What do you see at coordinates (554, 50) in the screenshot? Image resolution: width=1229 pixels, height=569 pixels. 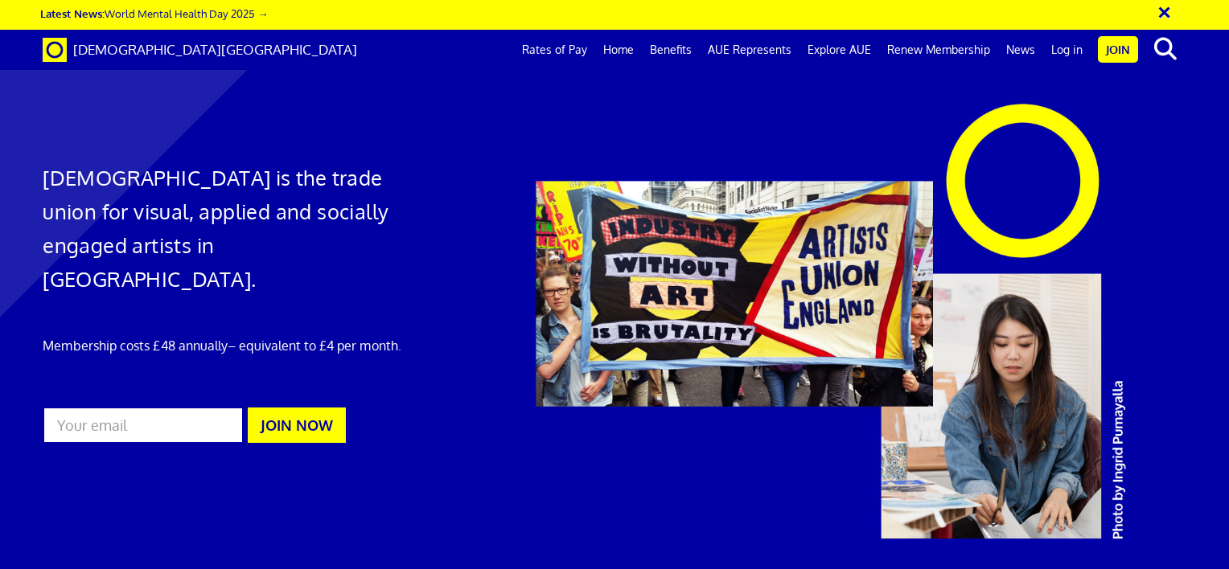 I see `a: Rates of Pay` at bounding box center [554, 50].